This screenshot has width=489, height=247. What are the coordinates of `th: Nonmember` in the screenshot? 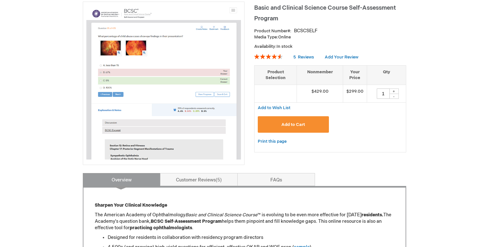 It's located at (320, 75).